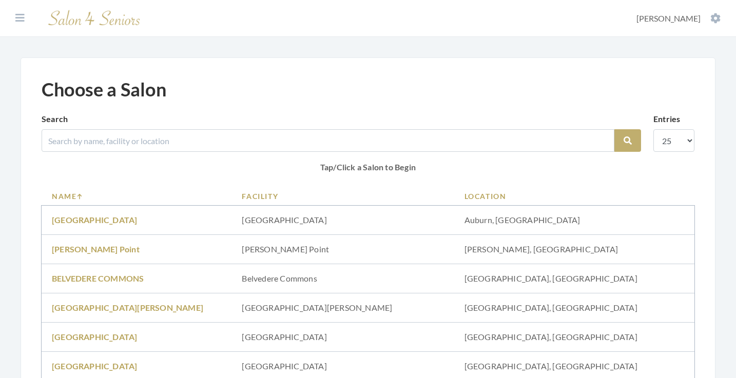  I want to click on label: Entries, so click(667, 119).